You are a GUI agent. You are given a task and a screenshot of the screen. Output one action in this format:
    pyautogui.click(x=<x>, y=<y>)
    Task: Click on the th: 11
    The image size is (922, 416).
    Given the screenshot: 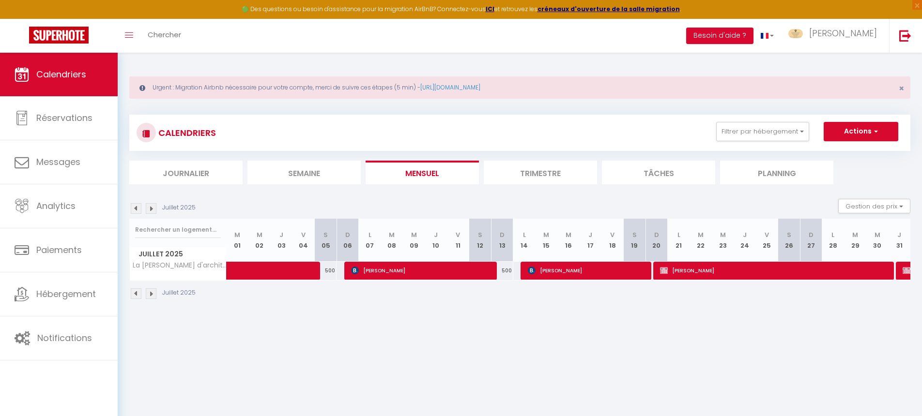 What is the action you would take?
    pyautogui.click(x=458, y=240)
    